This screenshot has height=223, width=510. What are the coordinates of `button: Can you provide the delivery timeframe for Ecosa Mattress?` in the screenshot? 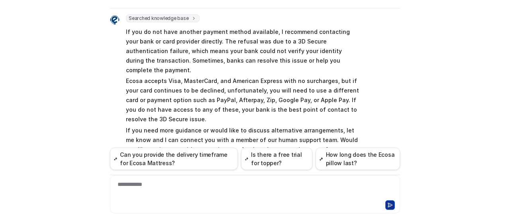 It's located at (174, 159).